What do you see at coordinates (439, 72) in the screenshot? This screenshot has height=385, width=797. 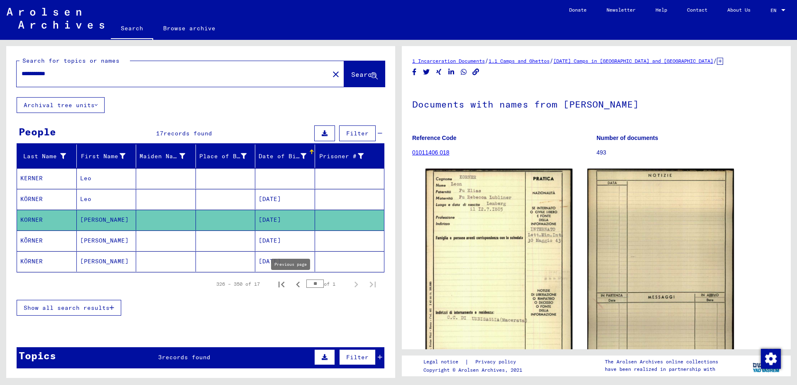 I see `button: Share on Xing` at bounding box center [439, 72].